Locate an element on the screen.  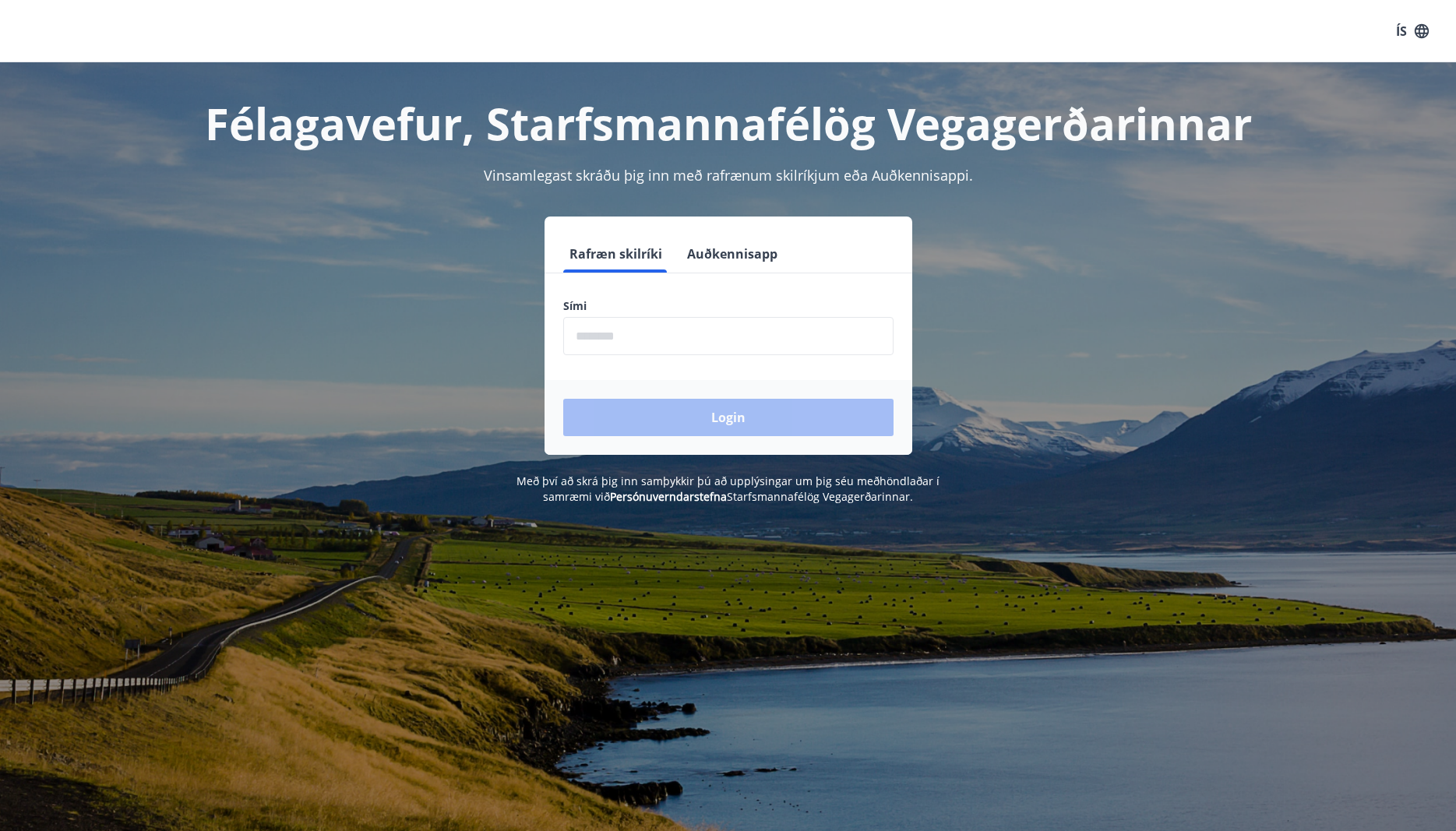
span: Vinsamlegast skráðu þig inn með rafrænum skilríkjum eða Auðkennisappi. is located at coordinates (728, 175).